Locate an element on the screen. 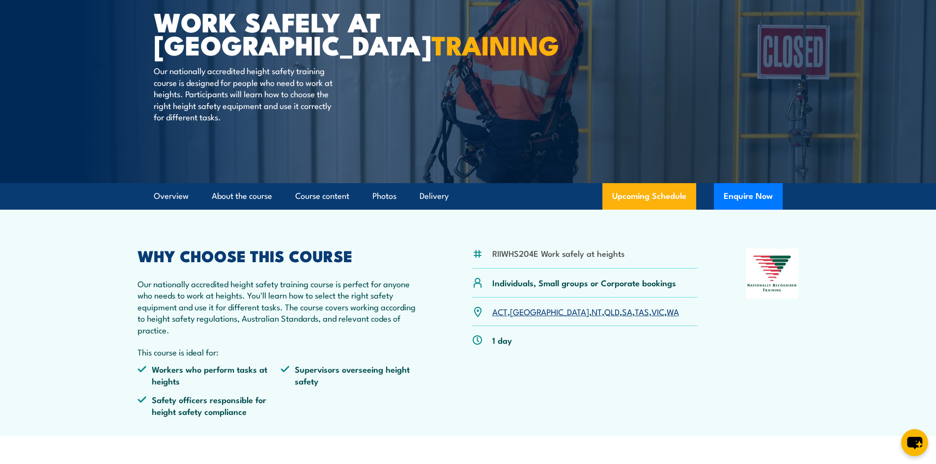  p: Our nationally accredited height safety training course is designed for people who need to work a... is located at coordinates (243, 93).